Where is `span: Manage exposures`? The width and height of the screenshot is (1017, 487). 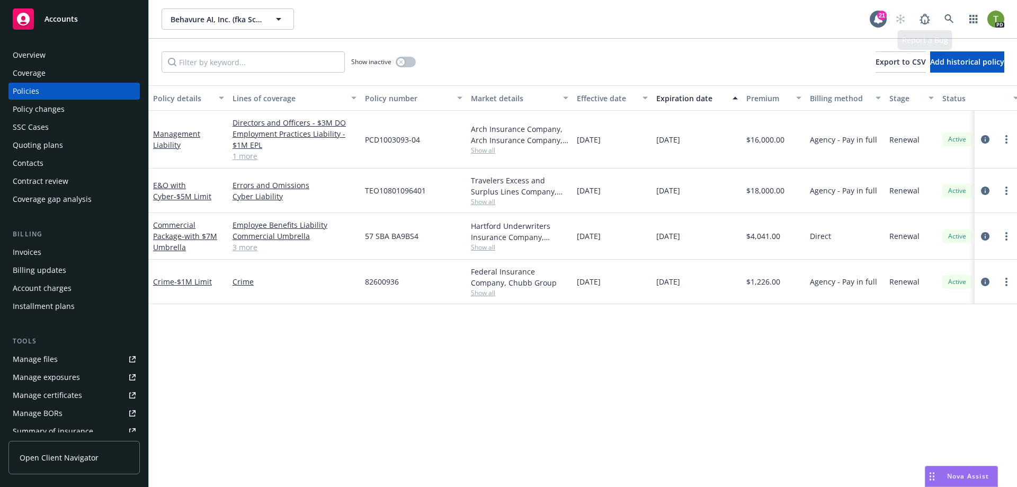 span: Manage exposures is located at coordinates (74, 377).